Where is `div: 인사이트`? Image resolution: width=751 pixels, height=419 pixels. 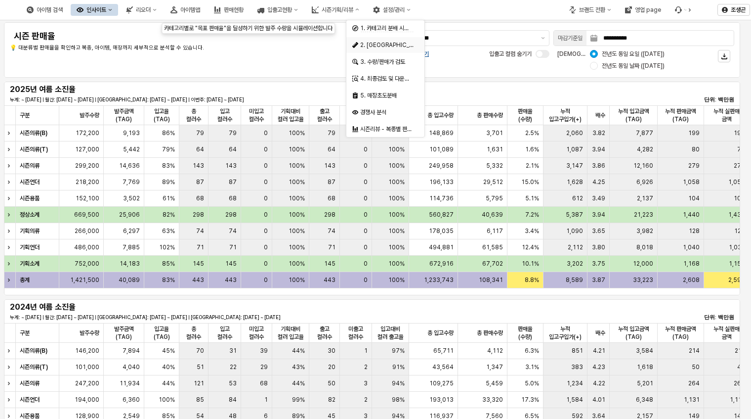
div: 인사이트 is located at coordinates (96, 10).